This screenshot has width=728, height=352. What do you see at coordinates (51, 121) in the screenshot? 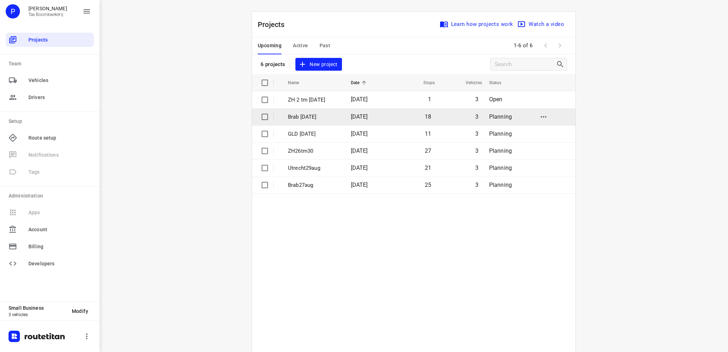
I see `p: Setup` at bounding box center [51, 121].